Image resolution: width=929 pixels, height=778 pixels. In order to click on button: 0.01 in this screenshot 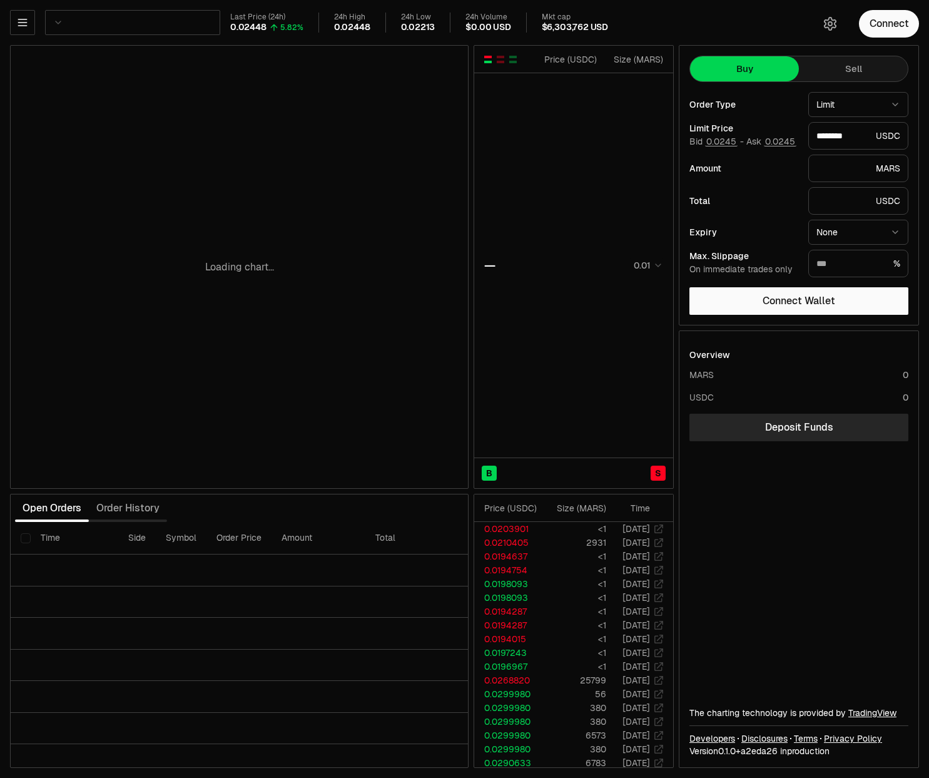, I will do `click(646, 265)`.